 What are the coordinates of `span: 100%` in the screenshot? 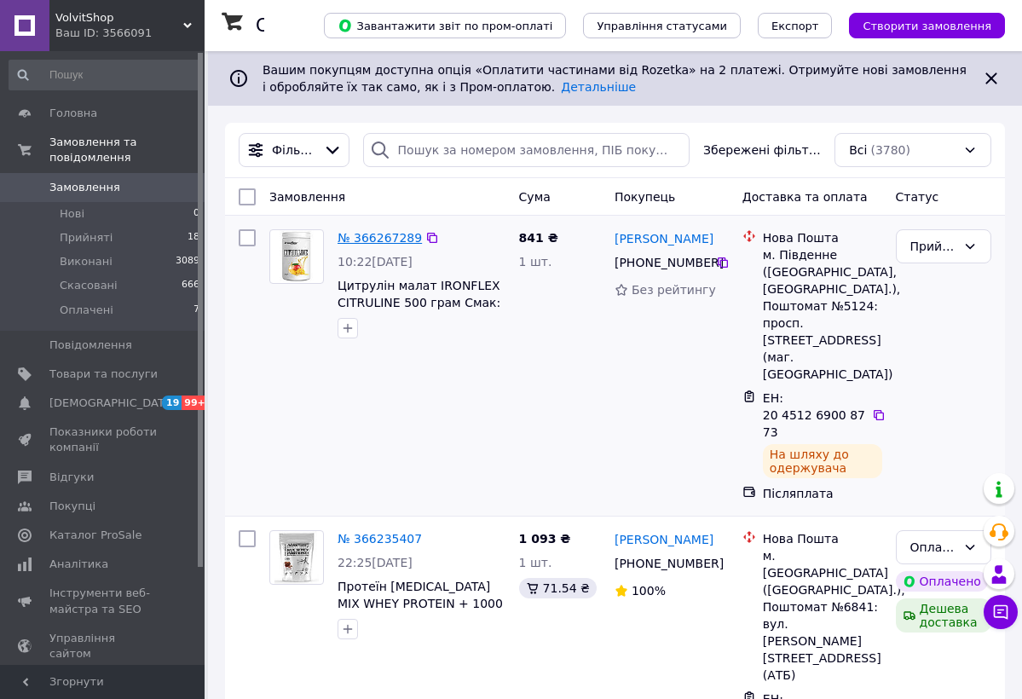 It's located at (648, 590).